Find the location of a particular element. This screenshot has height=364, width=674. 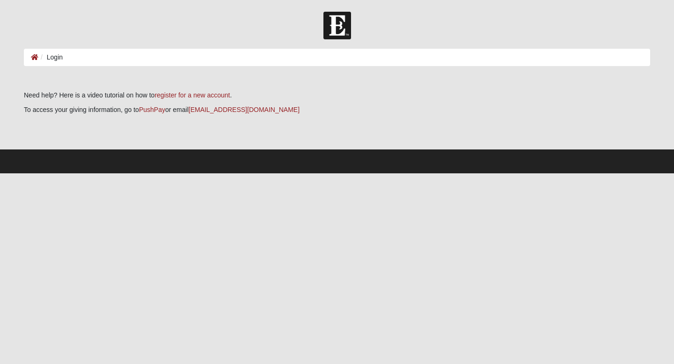

a: PushPay is located at coordinates (152, 110).